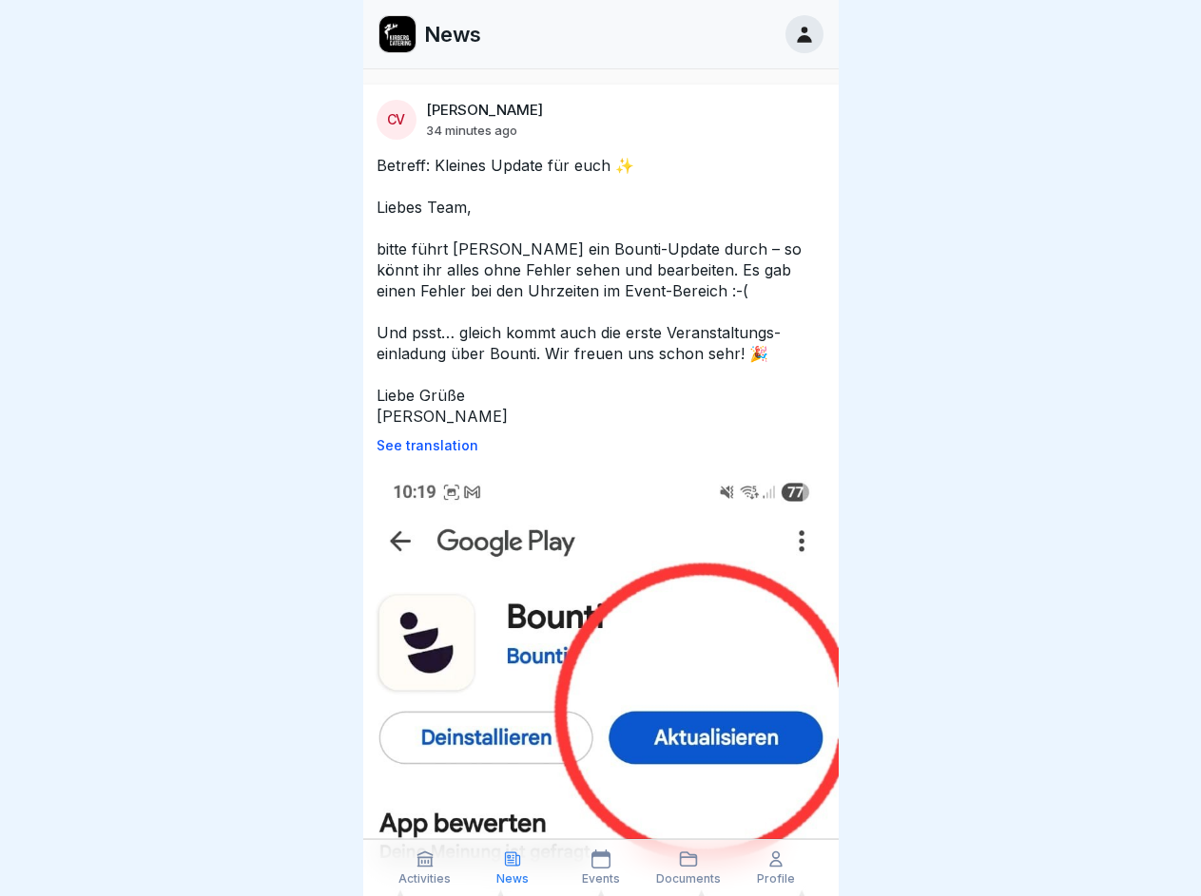 The height and width of the screenshot is (896, 1201). What do you see at coordinates (601, 446) in the screenshot?
I see `p: See translation` at bounding box center [601, 446].